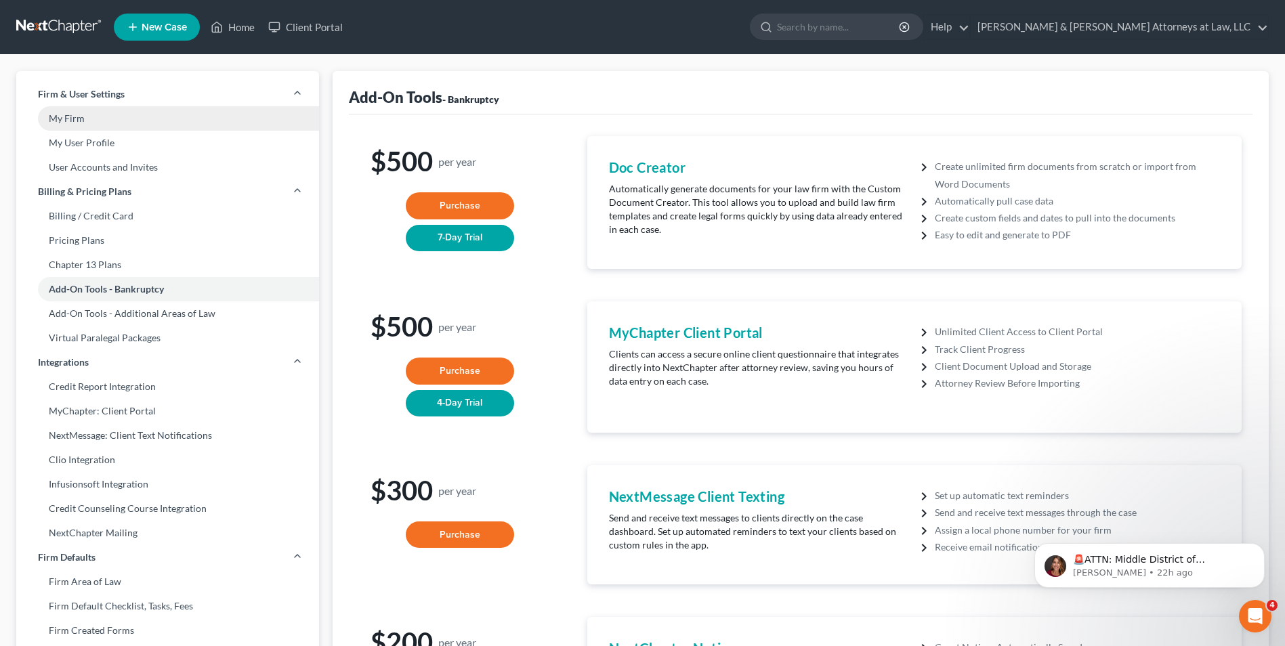  What do you see at coordinates (232, 27) in the screenshot?
I see `a: Home` at bounding box center [232, 27].